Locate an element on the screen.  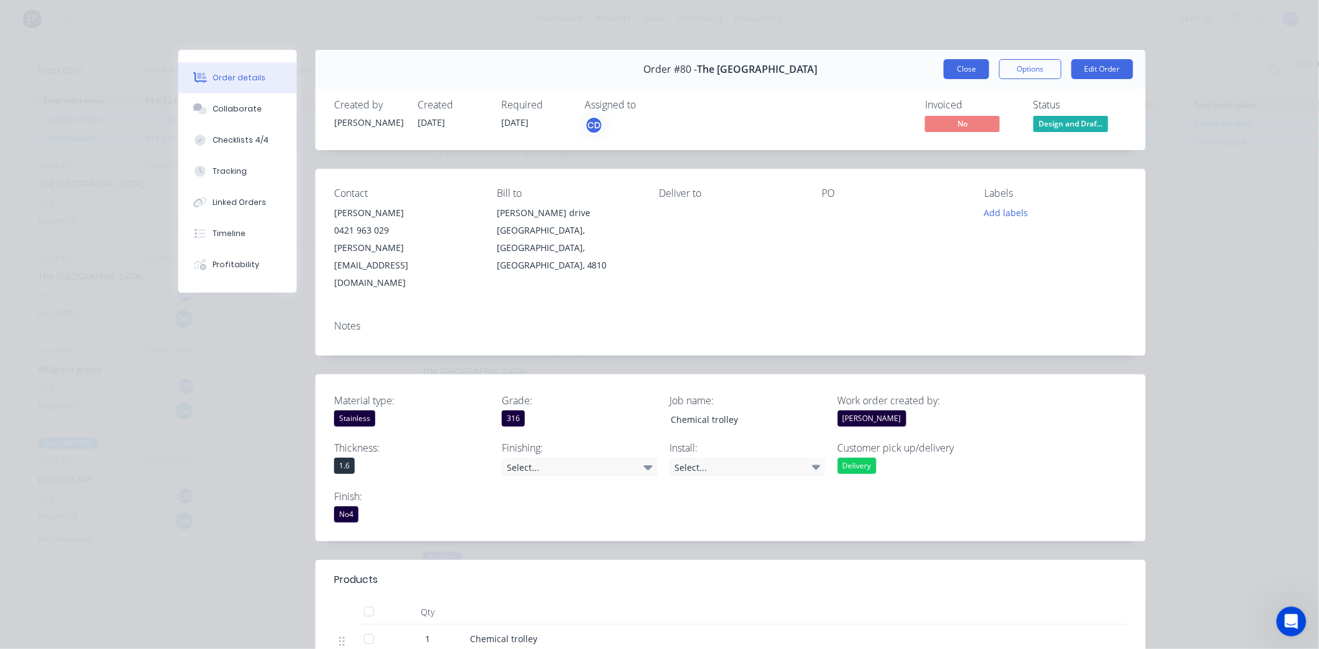
div: Invoiced is located at coordinates (972, 105).